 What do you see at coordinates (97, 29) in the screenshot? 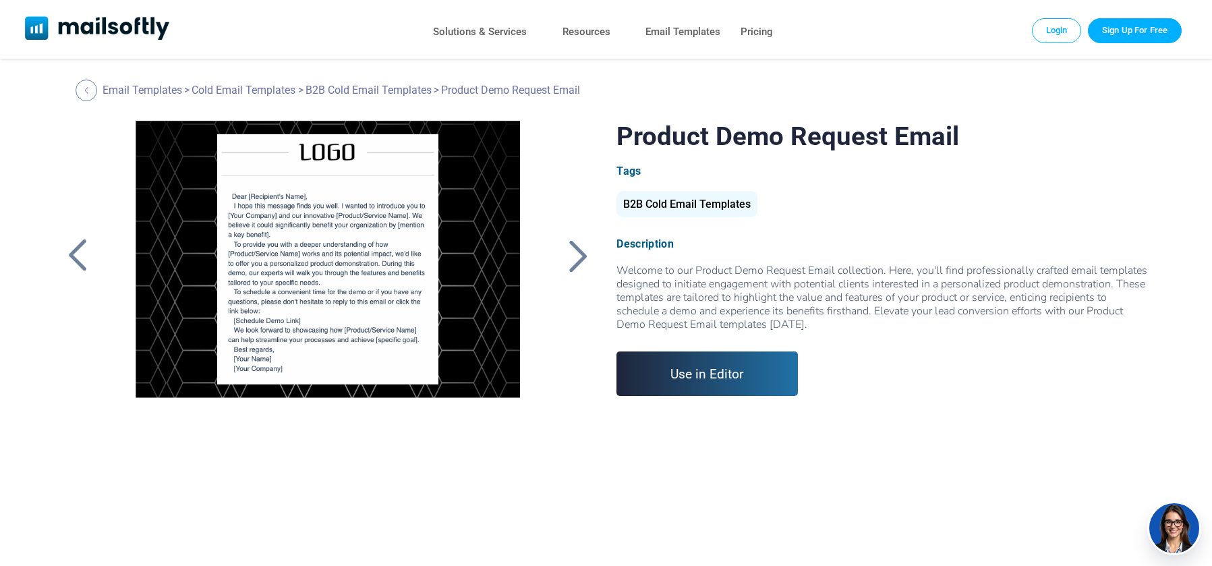
I see `a: Mailsoftly` at bounding box center [97, 29].